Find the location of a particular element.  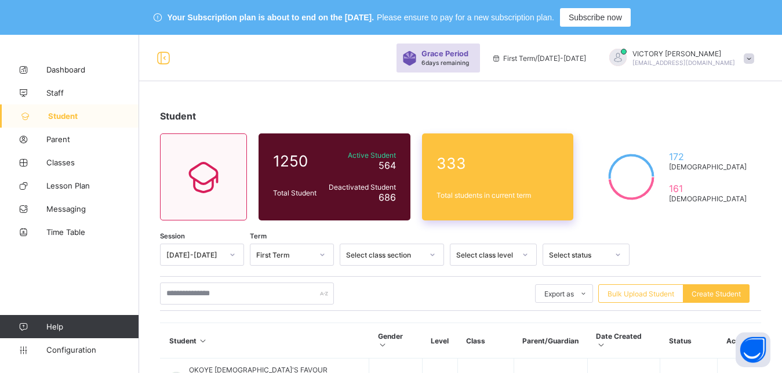

th: Status is located at coordinates (689, 340).